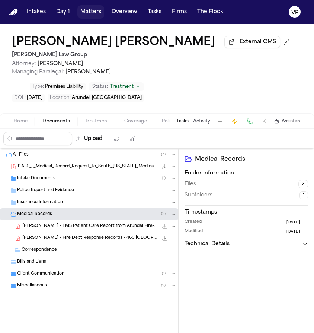 The width and height of the screenshot is (314, 333). What do you see at coordinates (32, 286) in the screenshot?
I see `span: Miscellaneous` at bounding box center [32, 286].